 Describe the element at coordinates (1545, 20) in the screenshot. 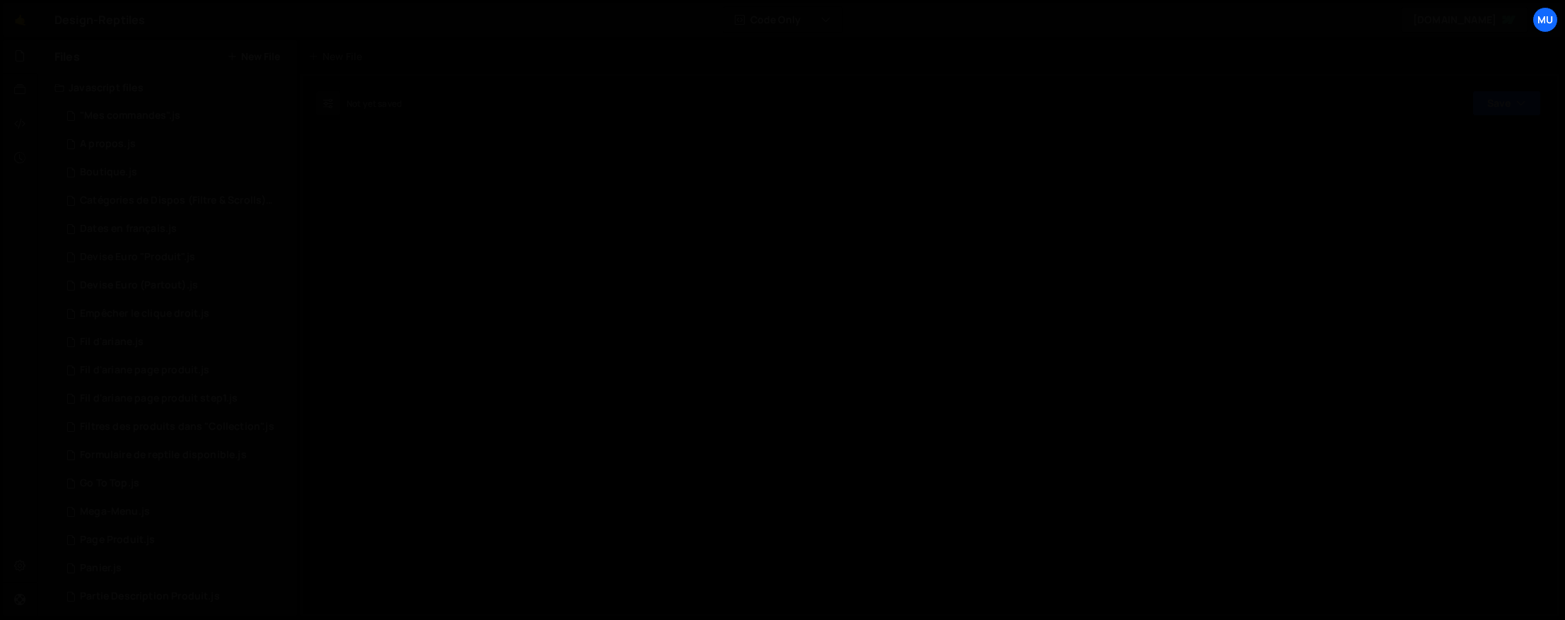

I see `div: Mu` at that location.